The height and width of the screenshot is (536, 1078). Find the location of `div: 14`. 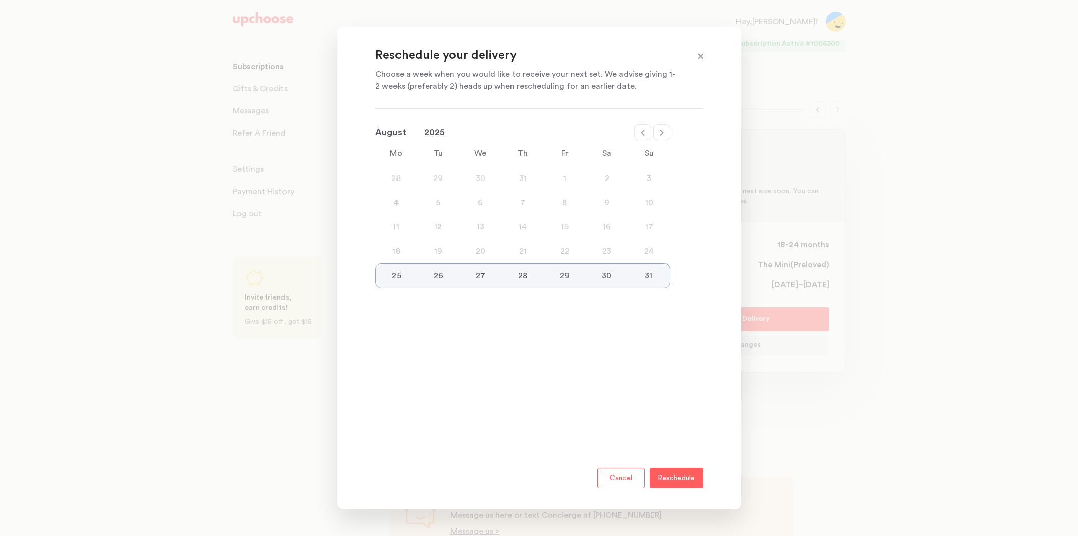

div: 14 is located at coordinates (522, 227).